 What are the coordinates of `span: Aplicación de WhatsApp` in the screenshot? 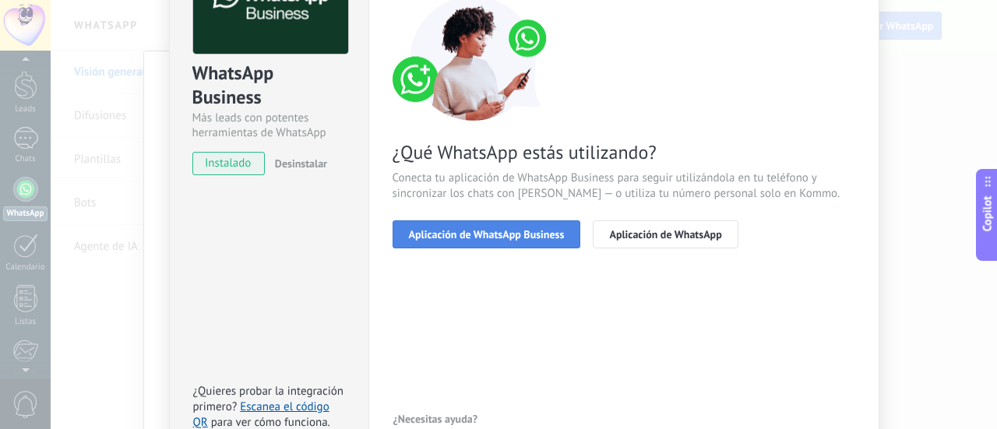 It's located at (666, 235).